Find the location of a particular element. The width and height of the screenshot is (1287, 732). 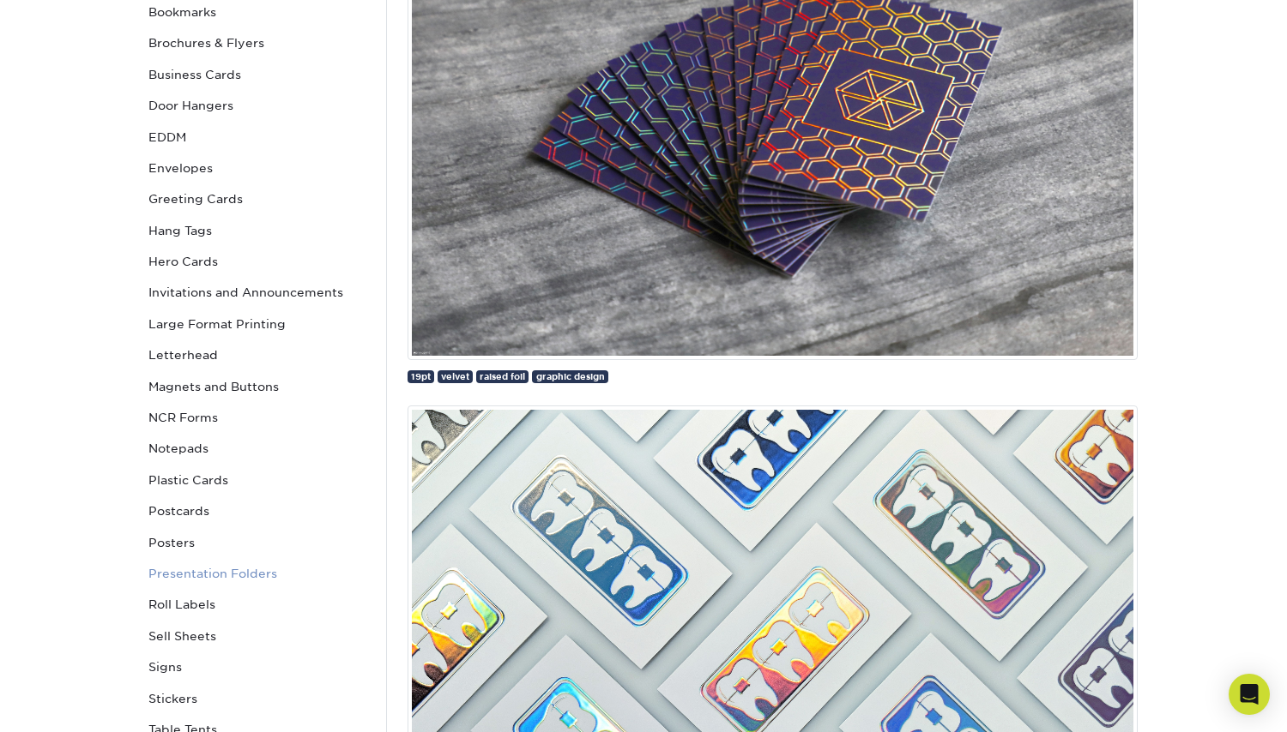

a: Notepads is located at coordinates (257, 449).